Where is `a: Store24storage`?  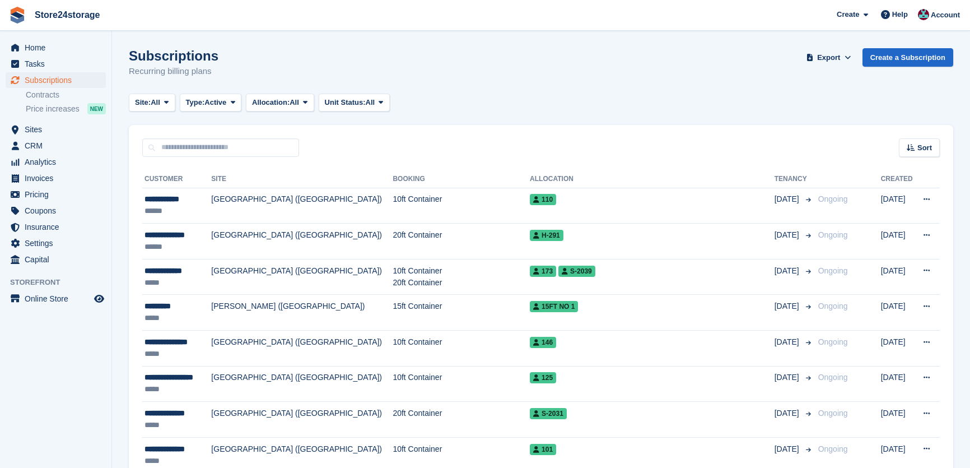 a: Store24storage is located at coordinates (67, 15).